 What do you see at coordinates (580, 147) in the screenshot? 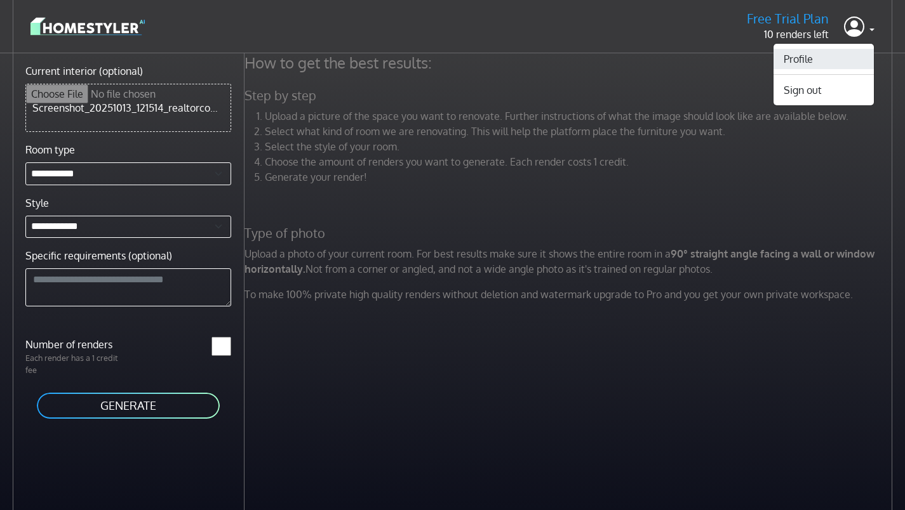
I see `li: Select the style of your room.` at bounding box center [580, 147].